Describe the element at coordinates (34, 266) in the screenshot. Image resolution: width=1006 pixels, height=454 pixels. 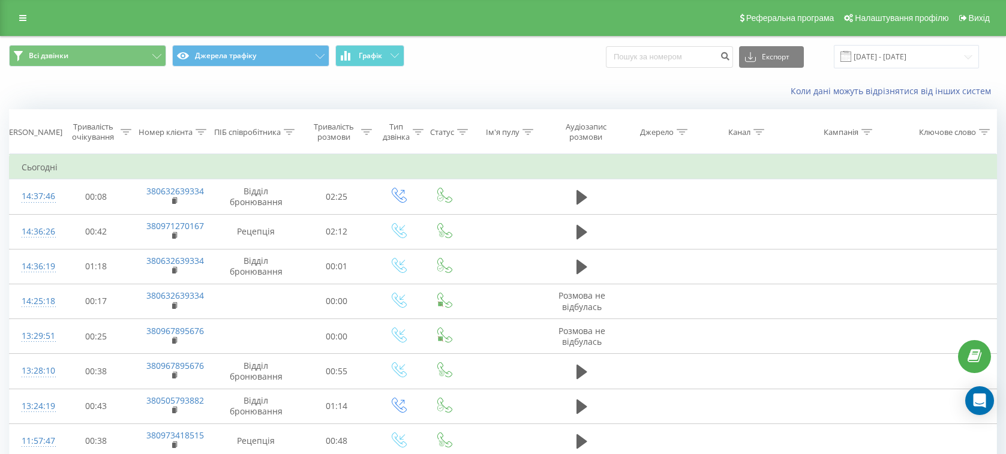
I see `div: 14:36:19` at that location.